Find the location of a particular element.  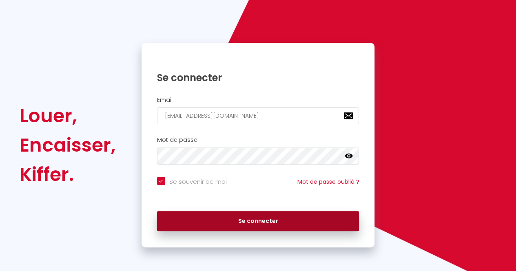

input: Ton Email is located at coordinates (258, 116).